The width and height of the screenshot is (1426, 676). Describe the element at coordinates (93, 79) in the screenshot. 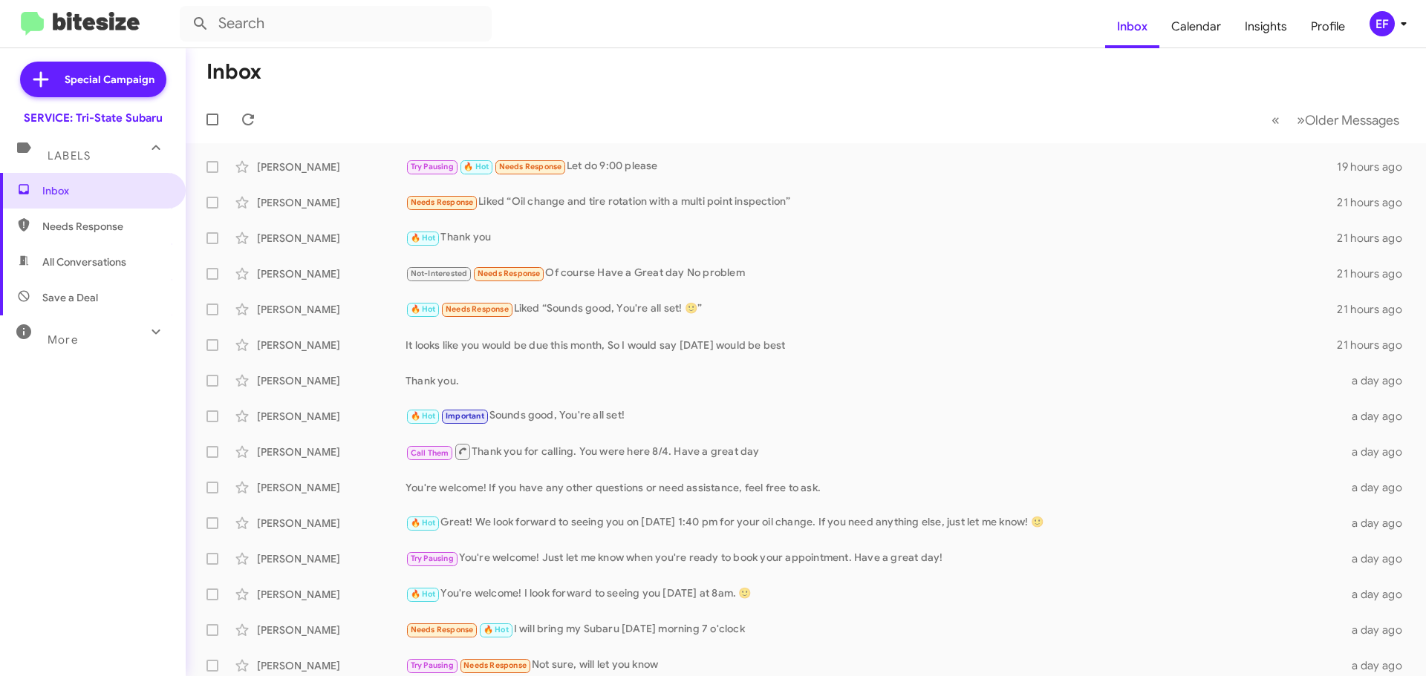

I see `a: Special Campaign` at that location.